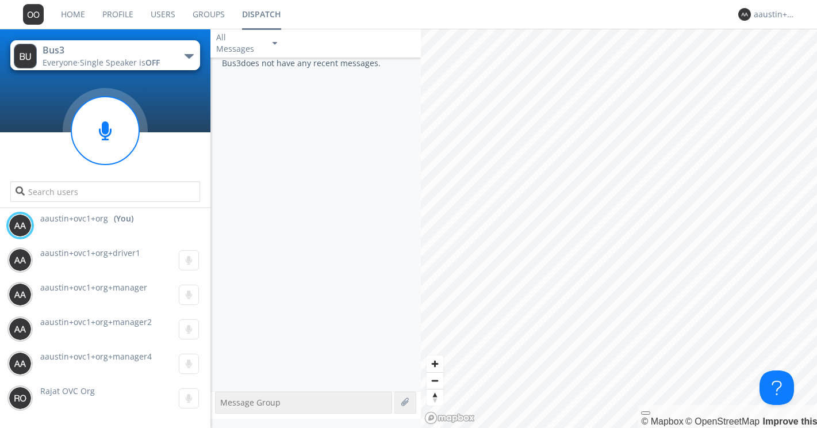 The height and width of the screenshot is (428, 817). I want to click on button: Reset bearing to north, so click(435, 397).